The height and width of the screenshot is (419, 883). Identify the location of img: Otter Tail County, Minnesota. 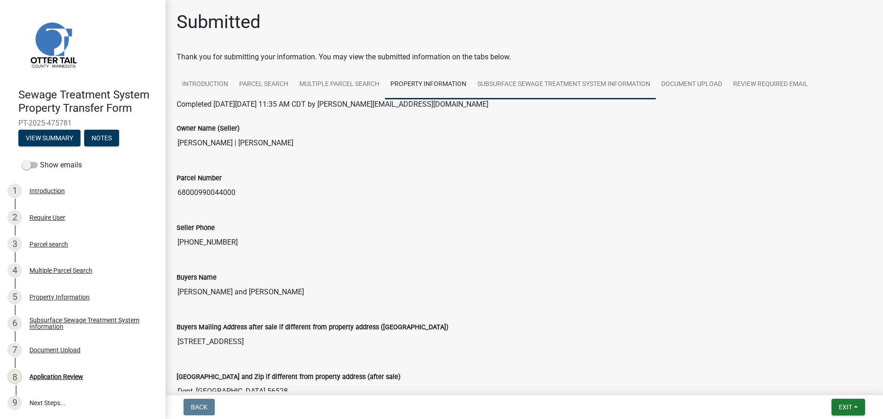
(53, 44).